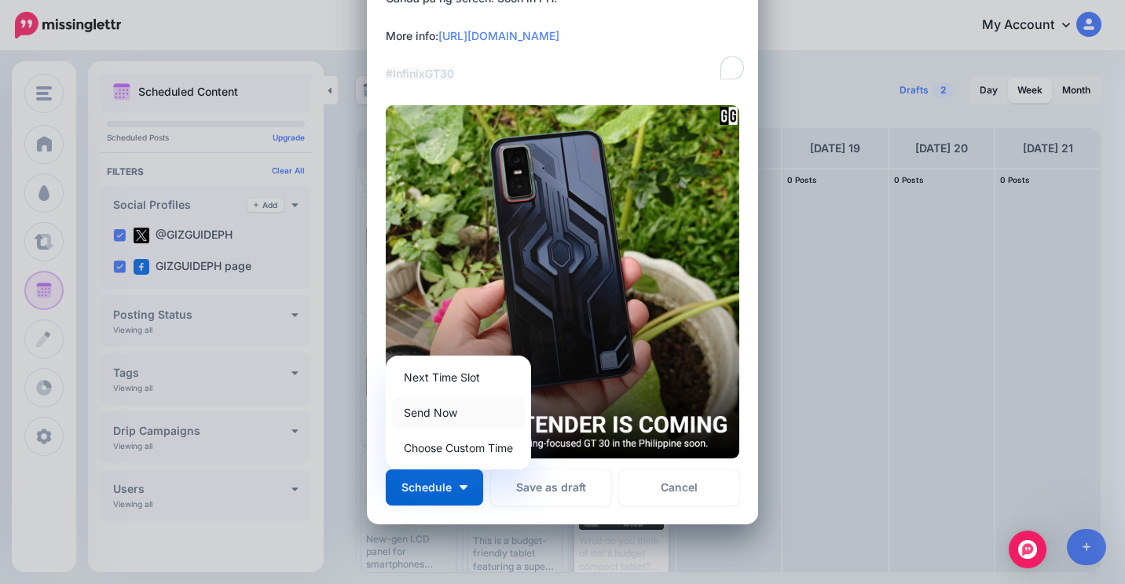  Describe the element at coordinates (458, 412) in the screenshot. I see `div: Schedule` at that location.